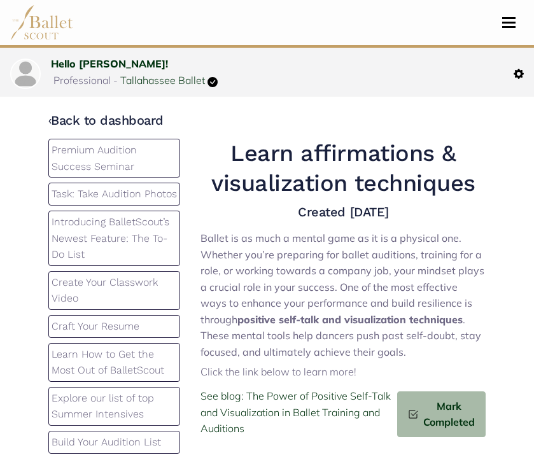  I want to click on strong: positive self-talk and visualization techniques, so click(350, 319).